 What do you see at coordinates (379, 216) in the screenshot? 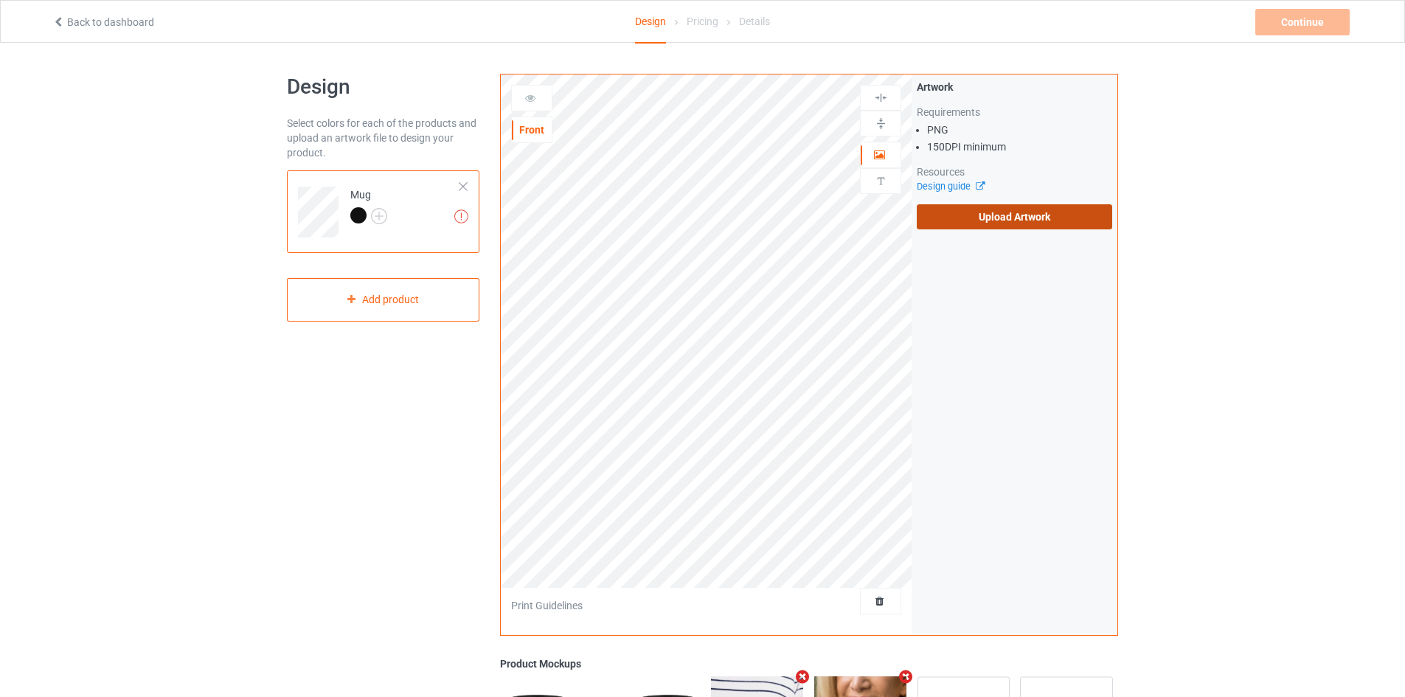
I see `img: svg+xml;base64,PD94bWwgdmVyc2lvbj0iMS4wIiBlbmNvZGluZz0iVVRGLTgiPz4KPHN2ZyB3aWR0aD0iMjJweCIgaGVpZ2...` at bounding box center [379, 216].